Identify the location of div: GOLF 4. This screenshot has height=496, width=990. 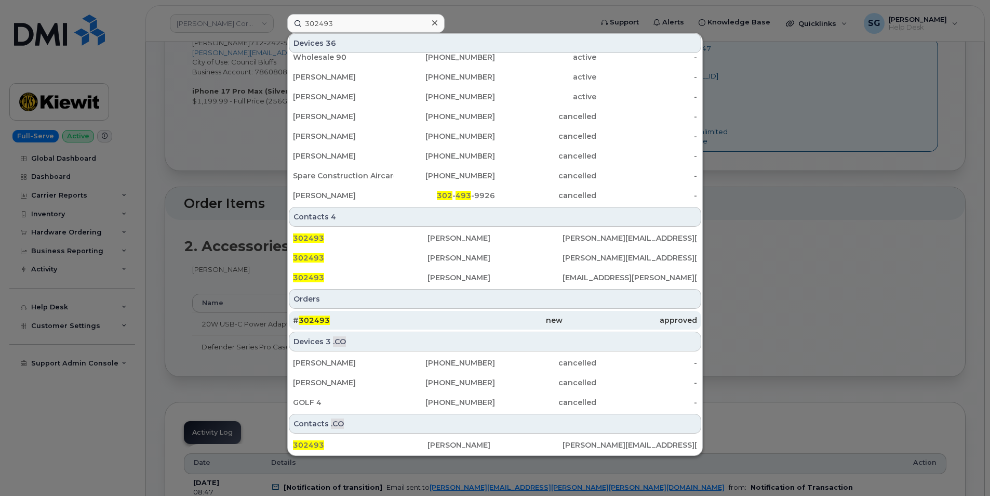
(343, 402).